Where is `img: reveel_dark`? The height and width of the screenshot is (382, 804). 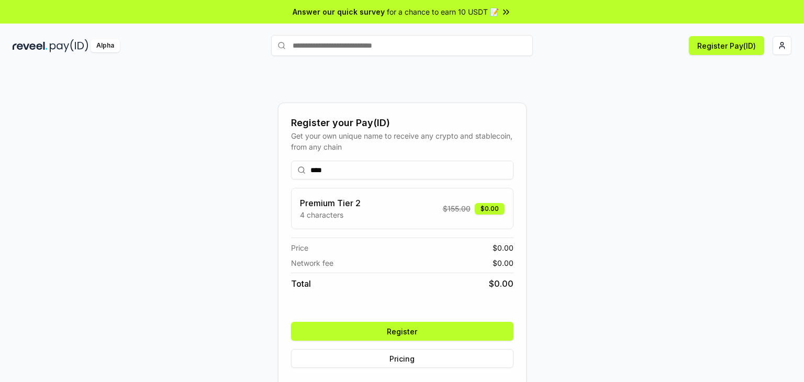 img: reveel_dark is located at coordinates (30, 46).